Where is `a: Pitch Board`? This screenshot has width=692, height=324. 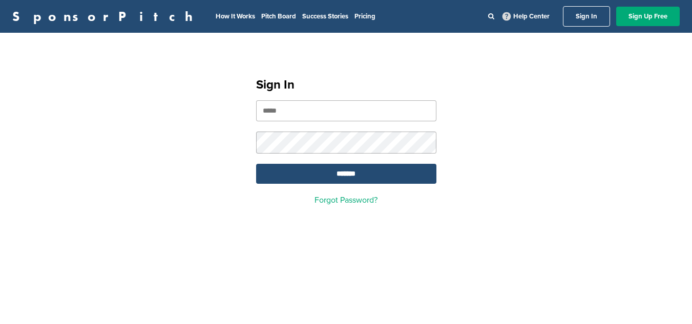
a: Pitch Board is located at coordinates (279, 16).